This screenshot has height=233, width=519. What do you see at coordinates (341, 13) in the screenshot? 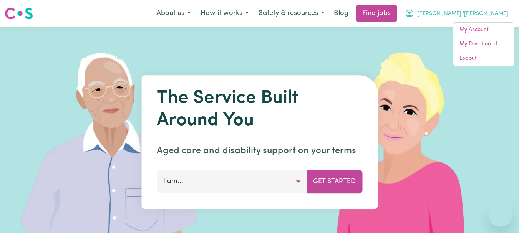
I see `a: Blog` at bounding box center [341, 13].